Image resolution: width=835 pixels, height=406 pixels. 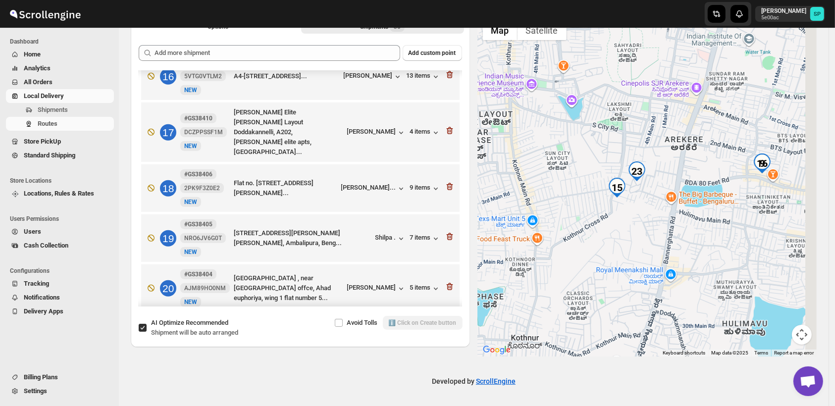 What do you see at coordinates (42, 297) in the screenshot?
I see `span: Notifications` at bounding box center [42, 297].